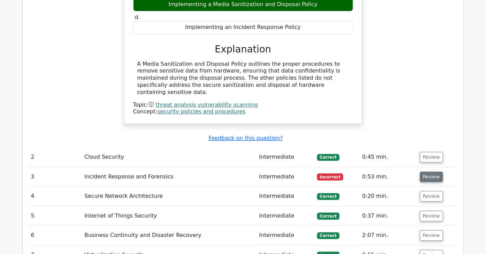 The image size is (486, 254). Describe the element at coordinates (243, 49) in the screenshot. I see `h3: Explanation` at that location.